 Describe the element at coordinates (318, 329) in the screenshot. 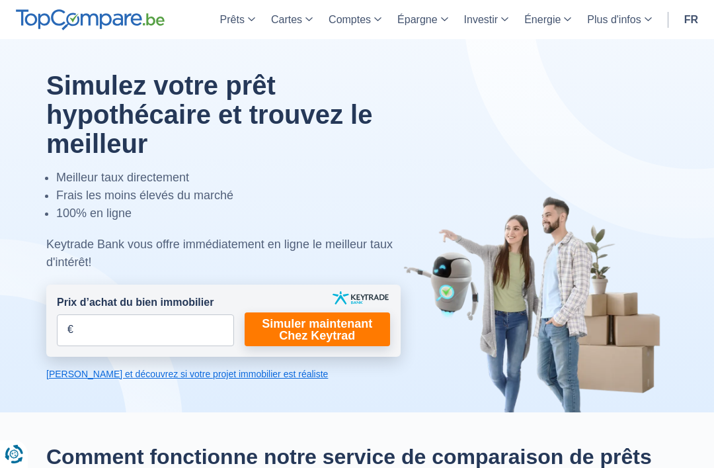

I see `a: Simuler maintenant Chez Keytrad` at that location.